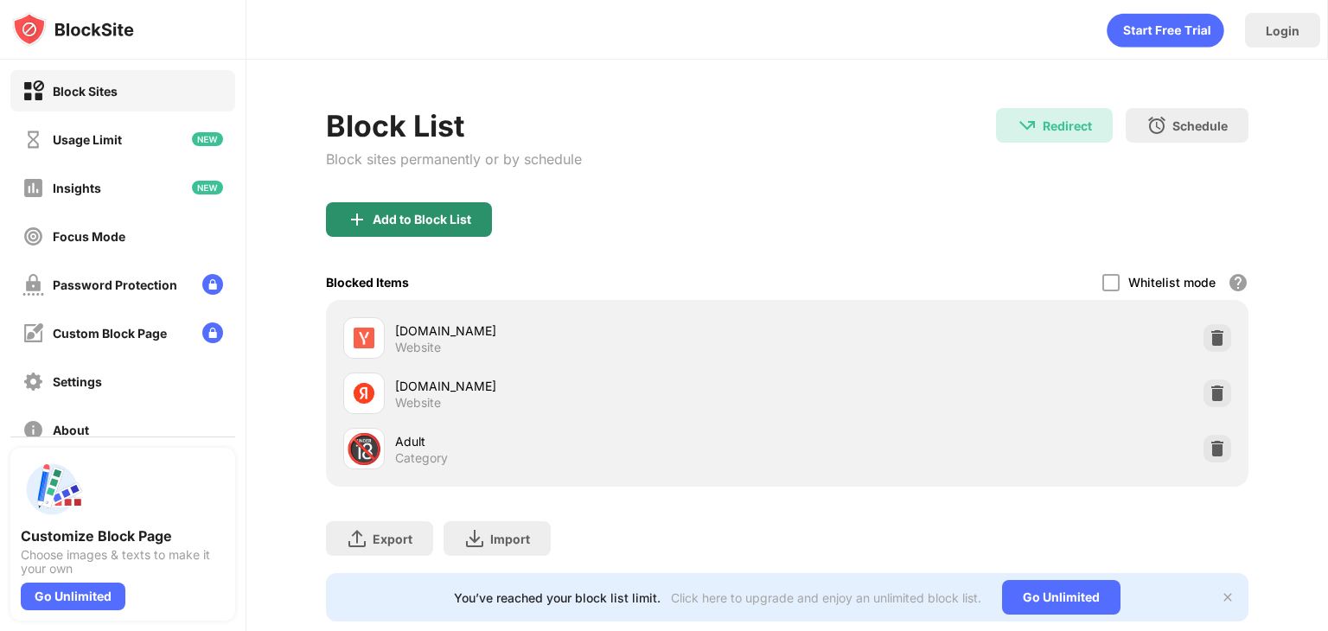 This screenshot has height=631, width=1328. I want to click on div: Click here to upgrade and enjoy an unlimited block list., so click(825, 597).